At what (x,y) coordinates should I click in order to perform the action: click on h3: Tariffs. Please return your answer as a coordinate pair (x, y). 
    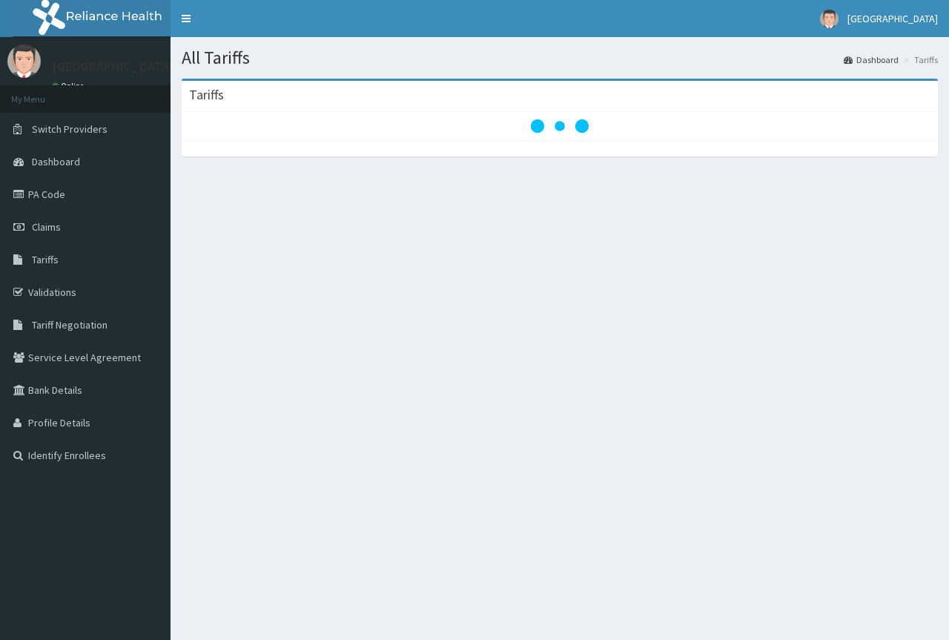
    Looking at the image, I should click on (206, 95).